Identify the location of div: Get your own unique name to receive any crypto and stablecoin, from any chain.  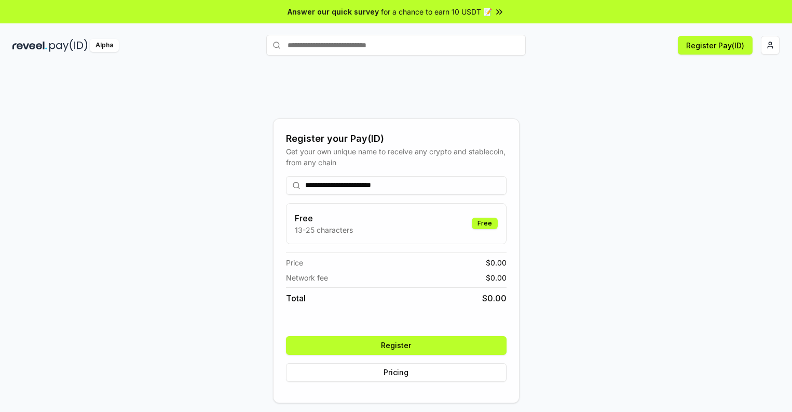
(396, 157).